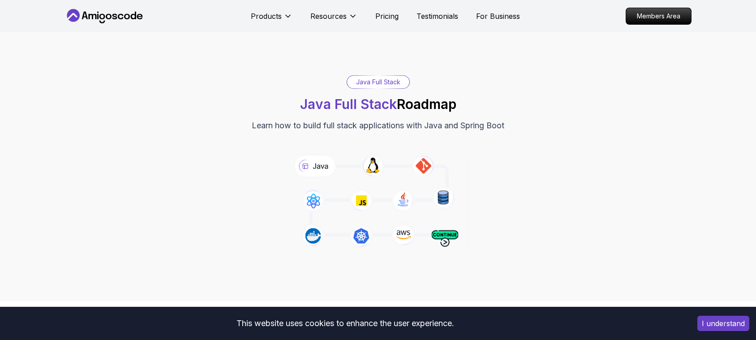 The image size is (756, 340). I want to click on button: Accept cookies, so click(724, 323).